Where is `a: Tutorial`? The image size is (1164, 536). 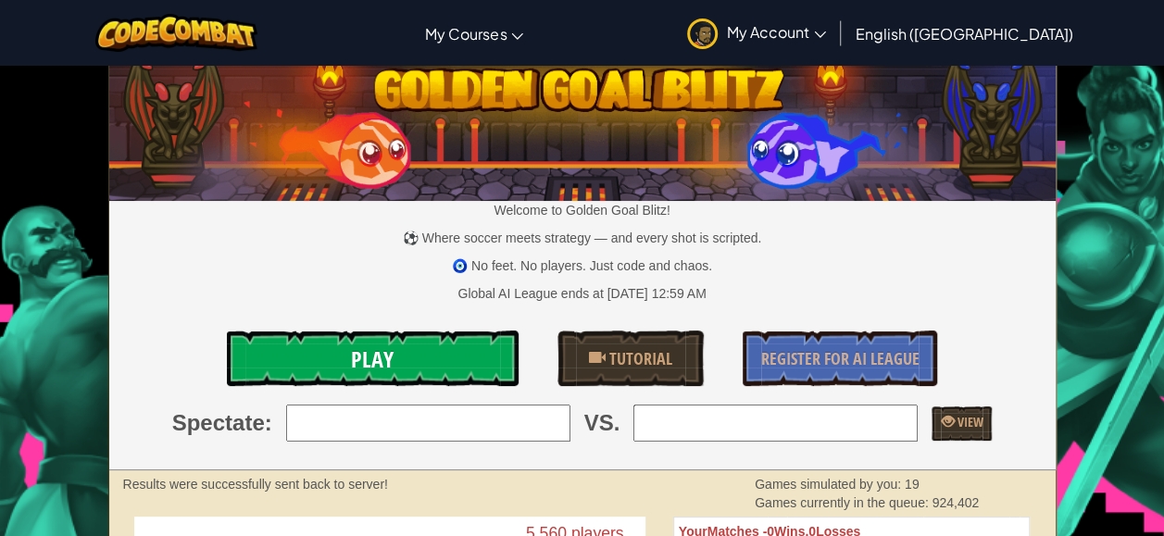 a: Tutorial is located at coordinates (630, 358).